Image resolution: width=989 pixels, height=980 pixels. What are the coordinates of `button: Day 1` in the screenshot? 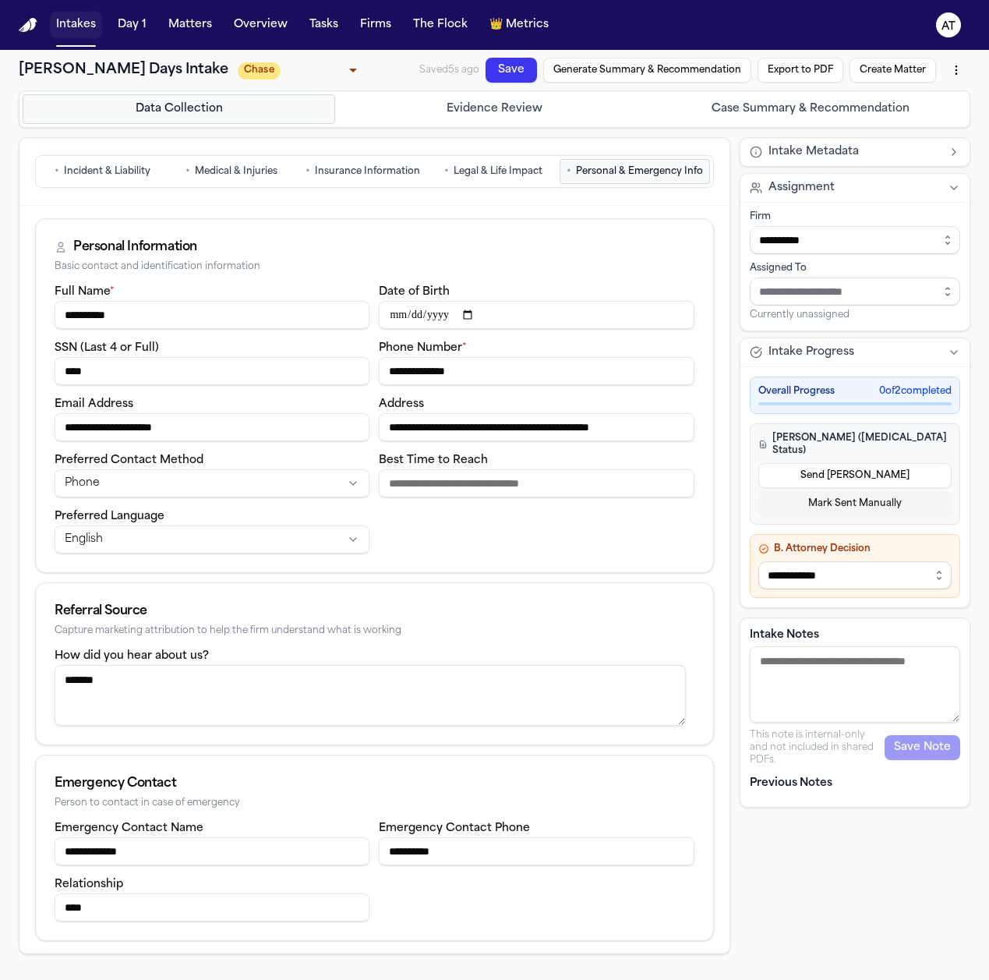 It's located at (132, 25).